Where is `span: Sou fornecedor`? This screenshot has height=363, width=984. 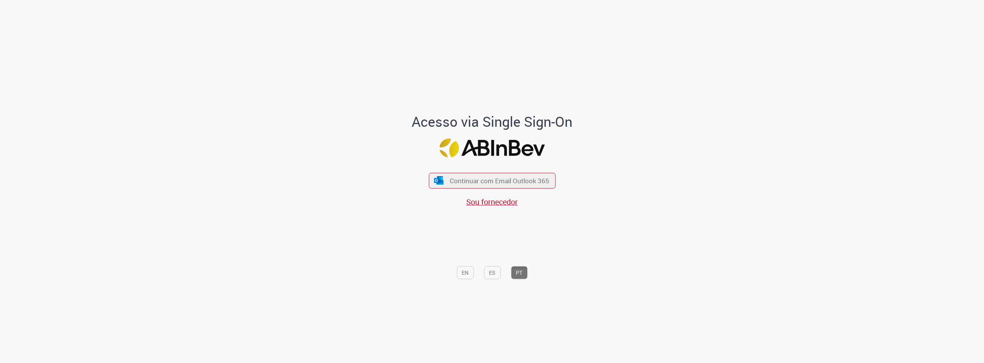 span: Sou fornecedor is located at coordinates (492, 202).